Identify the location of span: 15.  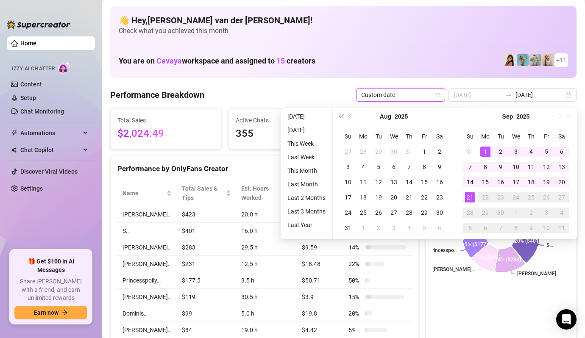
(281, 61).